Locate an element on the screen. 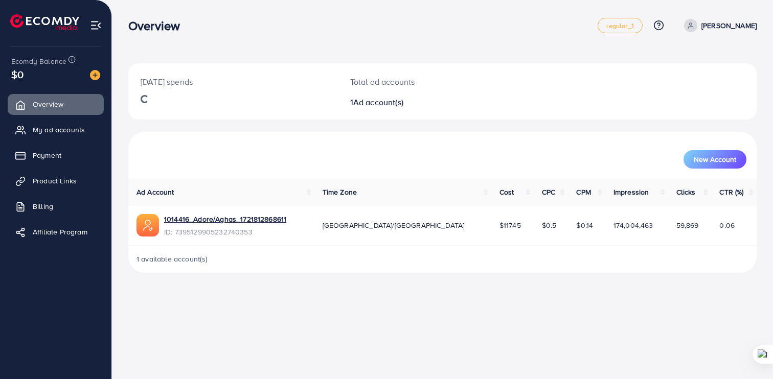 This screenshot has width=773, height=379. h2: 1 is located at coordinates (416, 102).